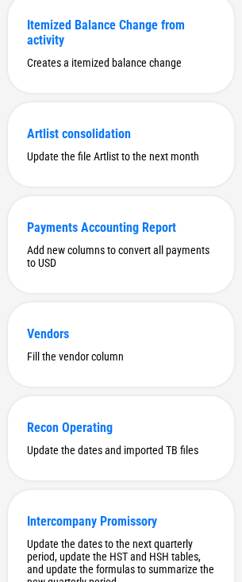  Describe the element at coordinates (121, 156) in the screenshot. I see `div: Update the file Artlist to the next month` at that location.